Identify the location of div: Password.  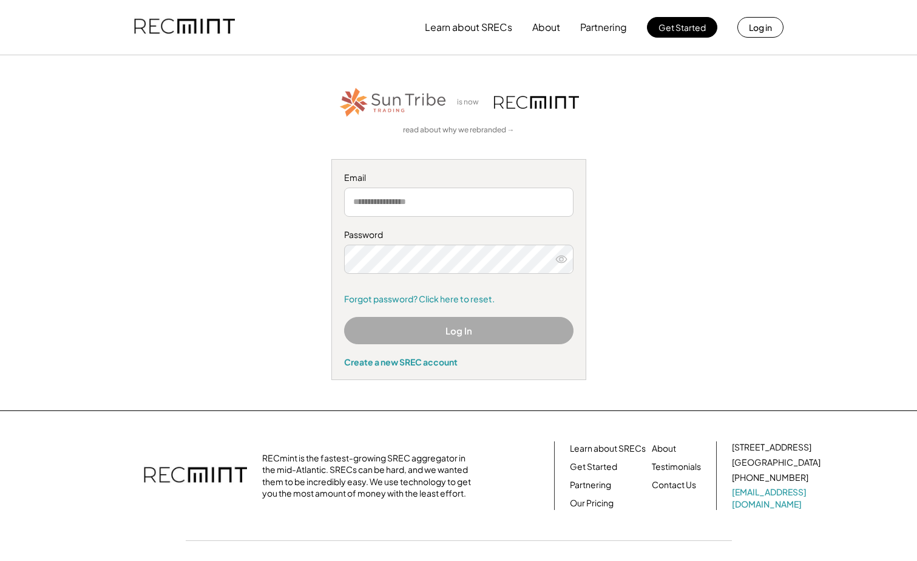
(459, 235).